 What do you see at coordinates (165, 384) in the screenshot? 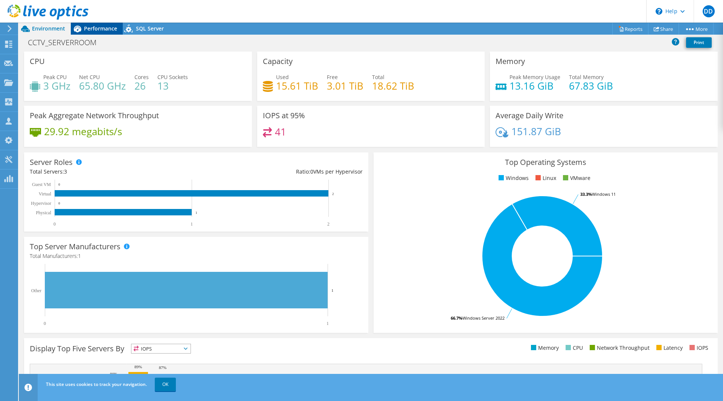
I see `a: OK` at bounding box center [165, 384].